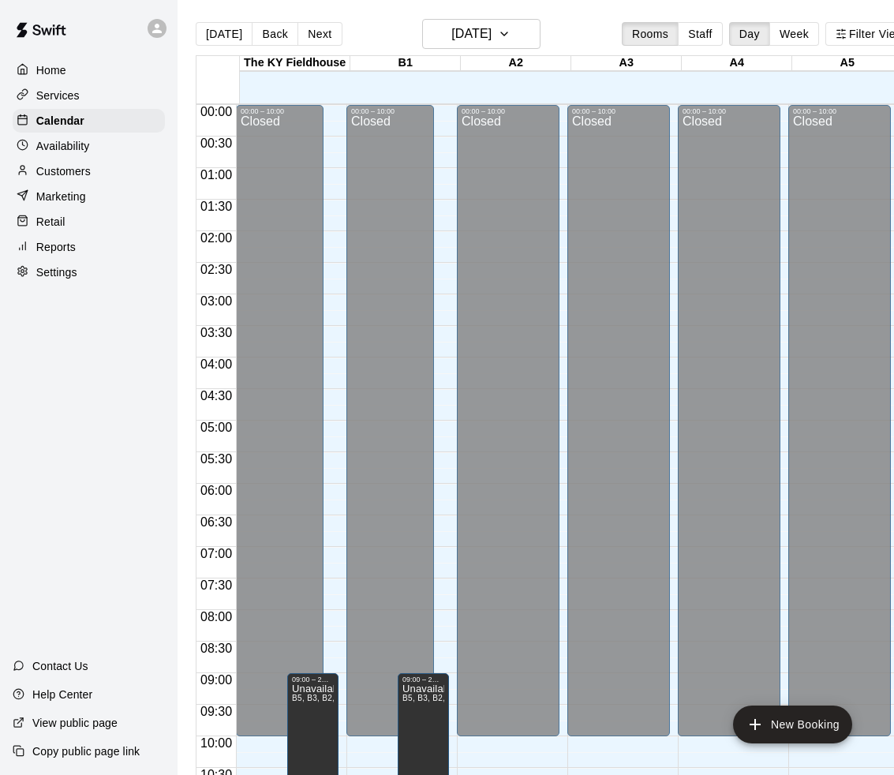 The height and width of the screenshot is (775, 894). Describe the element at coordinates (216, 648) in the screenshot. I see `span: 08:30` at that location.